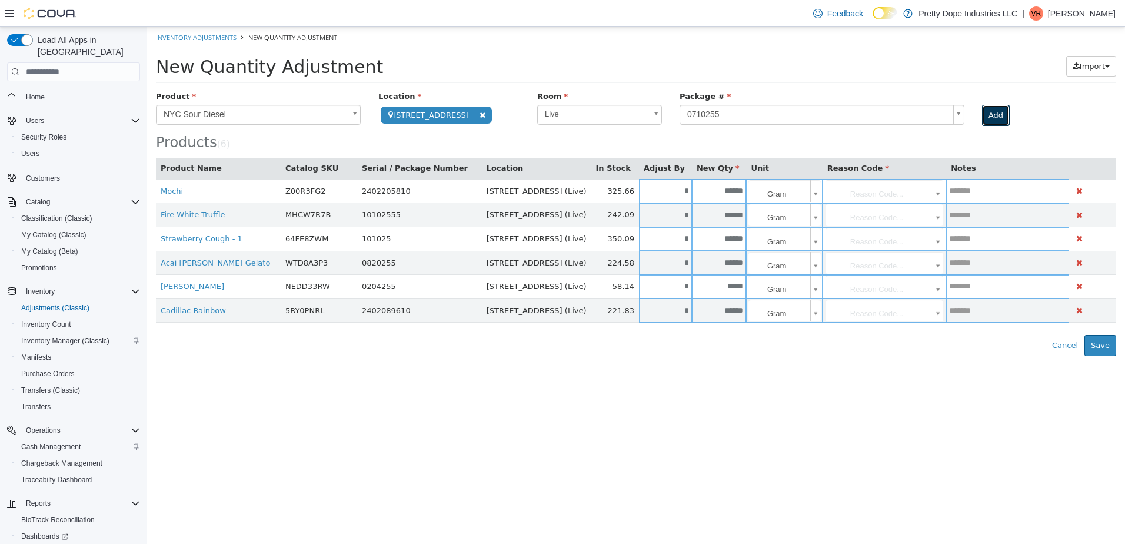  What do you see at coordinates (468, 212) in the screenshot?
I see `td: 350.09` at bounding box center [468, 212].